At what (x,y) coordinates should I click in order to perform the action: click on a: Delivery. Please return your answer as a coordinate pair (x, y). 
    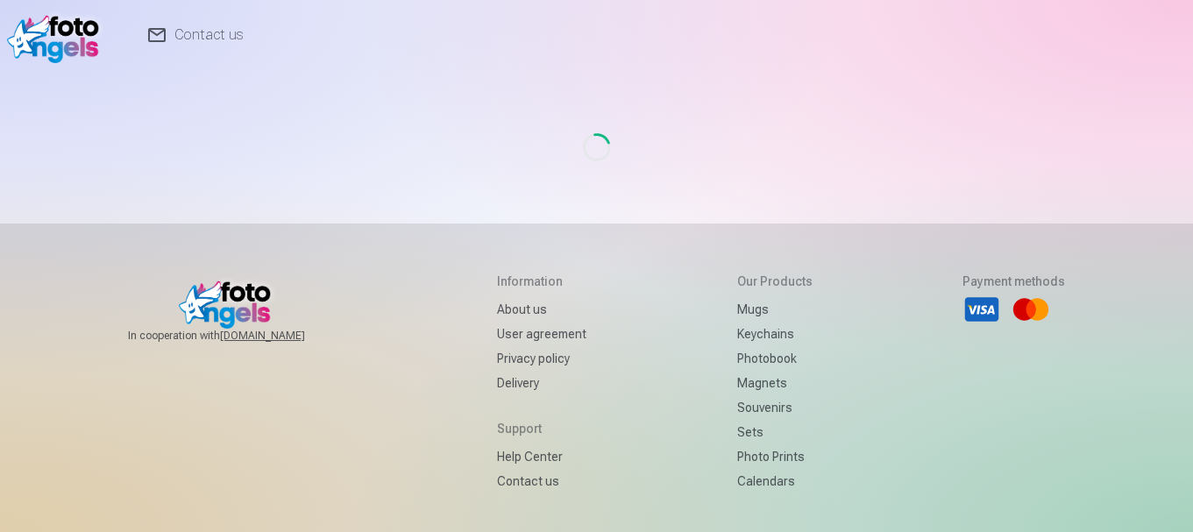
    Looking at the image, I should click on (542, 383).